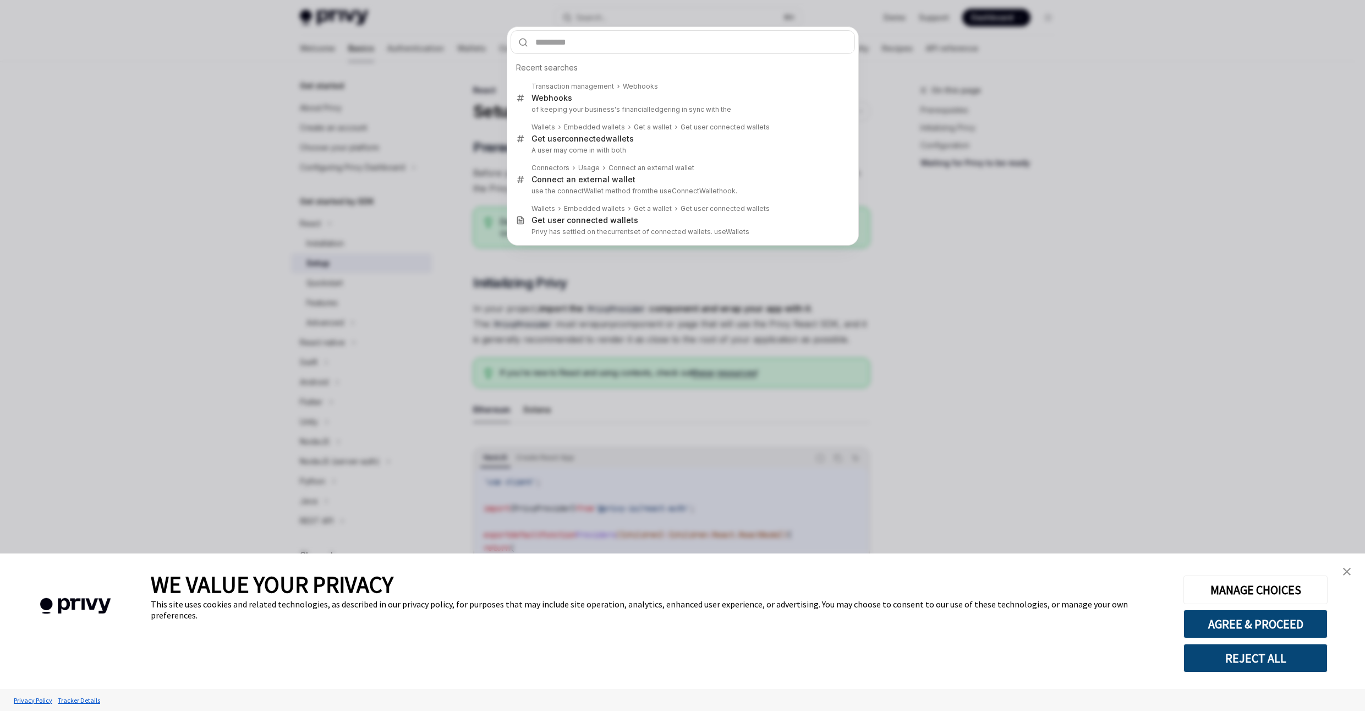  What do you see at coordinates (33, 700) in the screenshot?
I see `a: Privacy Policy` at bounding box center [33, 700].